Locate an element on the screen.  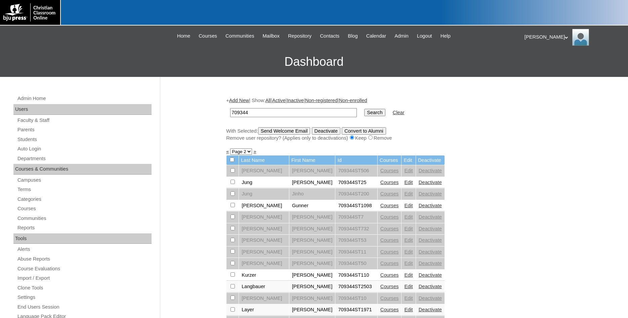
a: Inactive is located at coordinates (295, 100).